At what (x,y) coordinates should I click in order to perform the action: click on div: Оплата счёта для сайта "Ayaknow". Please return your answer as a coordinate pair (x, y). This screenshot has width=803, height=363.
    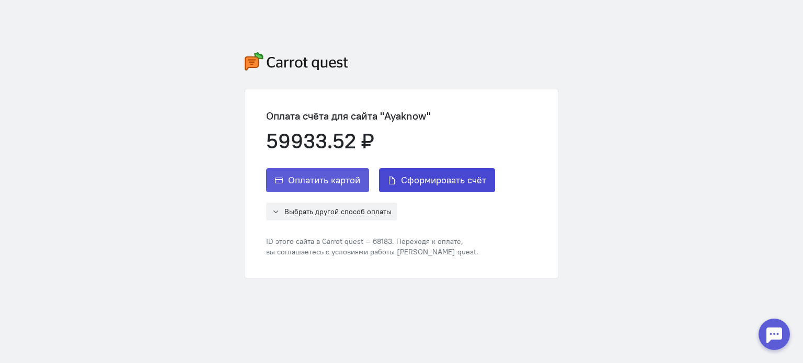
    Looking at the image, I should click on (380, 116).